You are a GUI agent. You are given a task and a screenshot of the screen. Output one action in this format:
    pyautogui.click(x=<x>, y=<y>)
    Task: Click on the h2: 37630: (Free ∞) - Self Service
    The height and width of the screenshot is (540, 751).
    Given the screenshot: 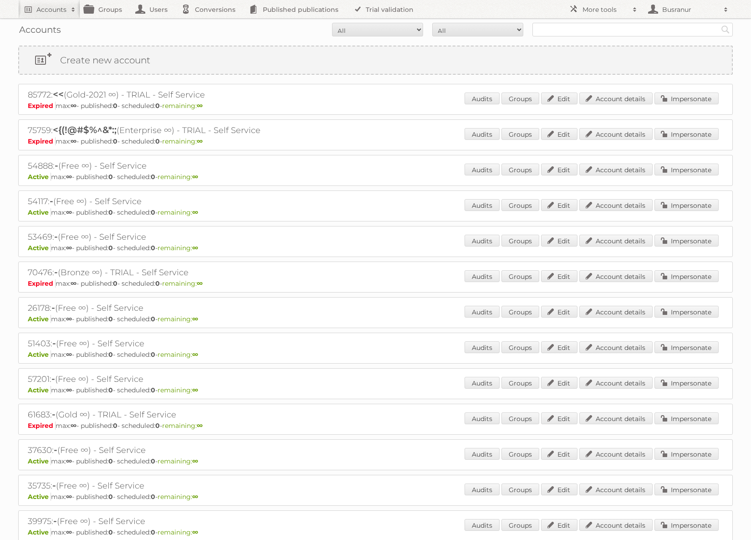 What is the action you would take?
    pyautogui.click(x=187, y=450)
    